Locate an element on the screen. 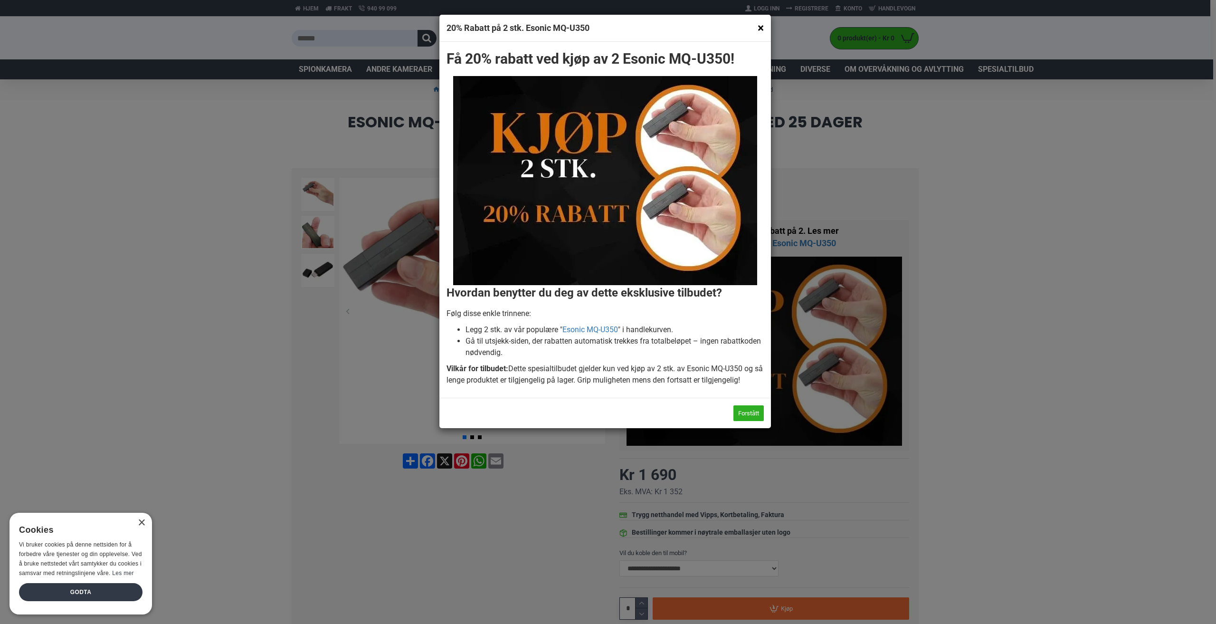  h4: 20% Rabatt på 2 stk. Esonic MQ-U350 is located at coordinates (605, 28).